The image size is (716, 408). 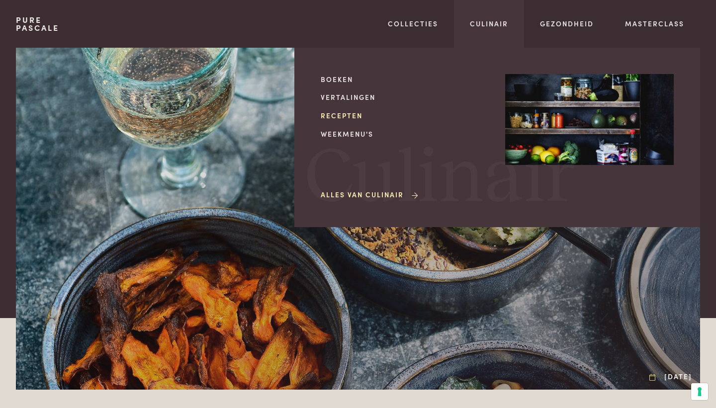 What do you see at coordinates (404, 79) in the screenshot?
I see `a: Boeken` at bounding box center [404, 79].